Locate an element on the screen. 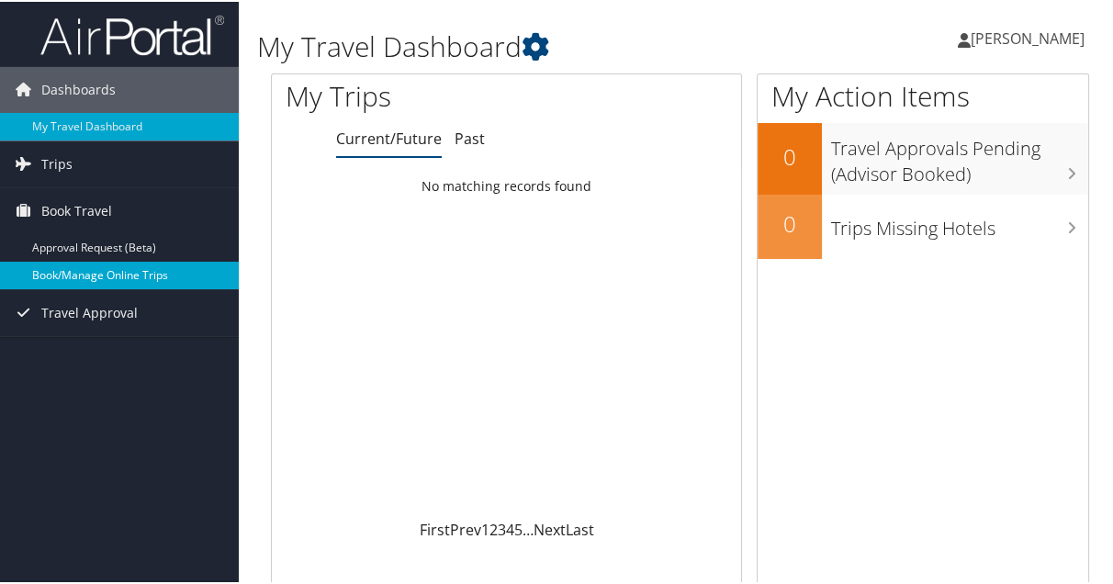 The height and width of the screenshot is (584, 1113). span: Trips is located at coordinates (57, 163).